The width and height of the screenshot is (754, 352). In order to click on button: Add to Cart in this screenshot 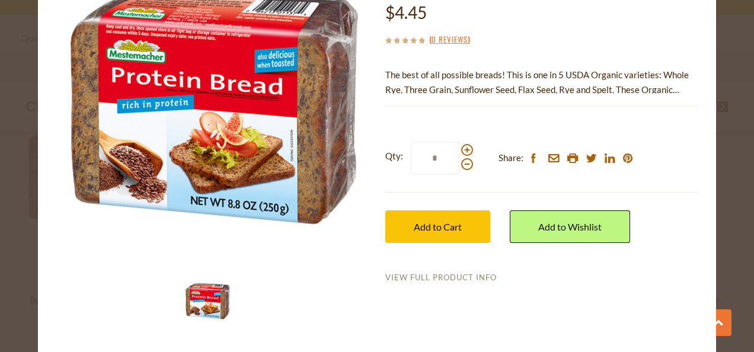, I will do `click(438, 227)`.